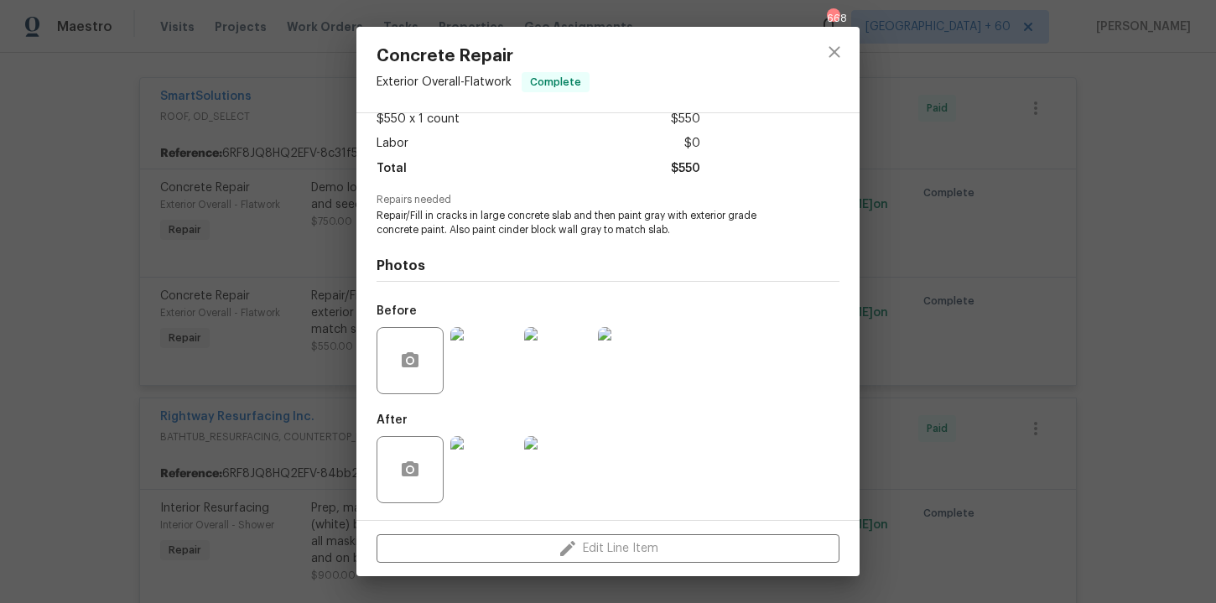 This screenshot has width=1216, height=603. Describe the element at coordinates (392, 169) in the screenshot. I see `span: Total` at that location.